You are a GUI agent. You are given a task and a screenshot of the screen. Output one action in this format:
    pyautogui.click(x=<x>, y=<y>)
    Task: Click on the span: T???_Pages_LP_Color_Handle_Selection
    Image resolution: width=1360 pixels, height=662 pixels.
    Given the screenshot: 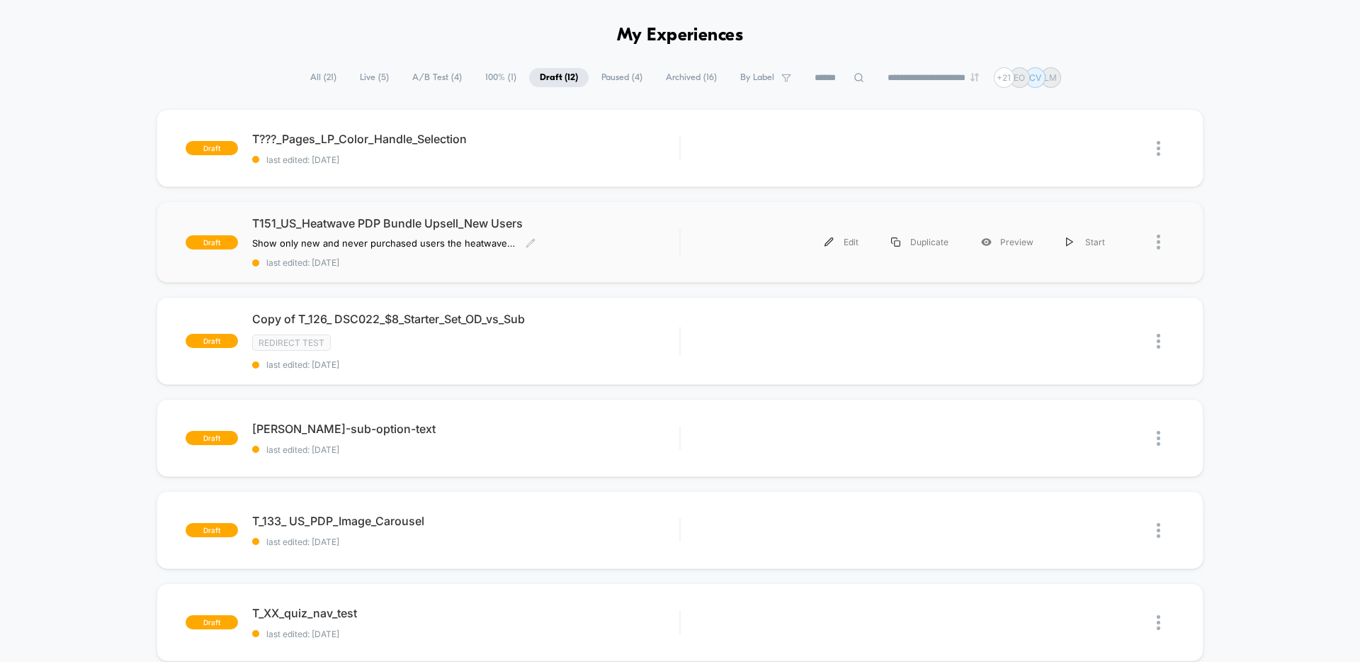 What is the action you would take?
    pyautogui.click(x=465, y=139)
    